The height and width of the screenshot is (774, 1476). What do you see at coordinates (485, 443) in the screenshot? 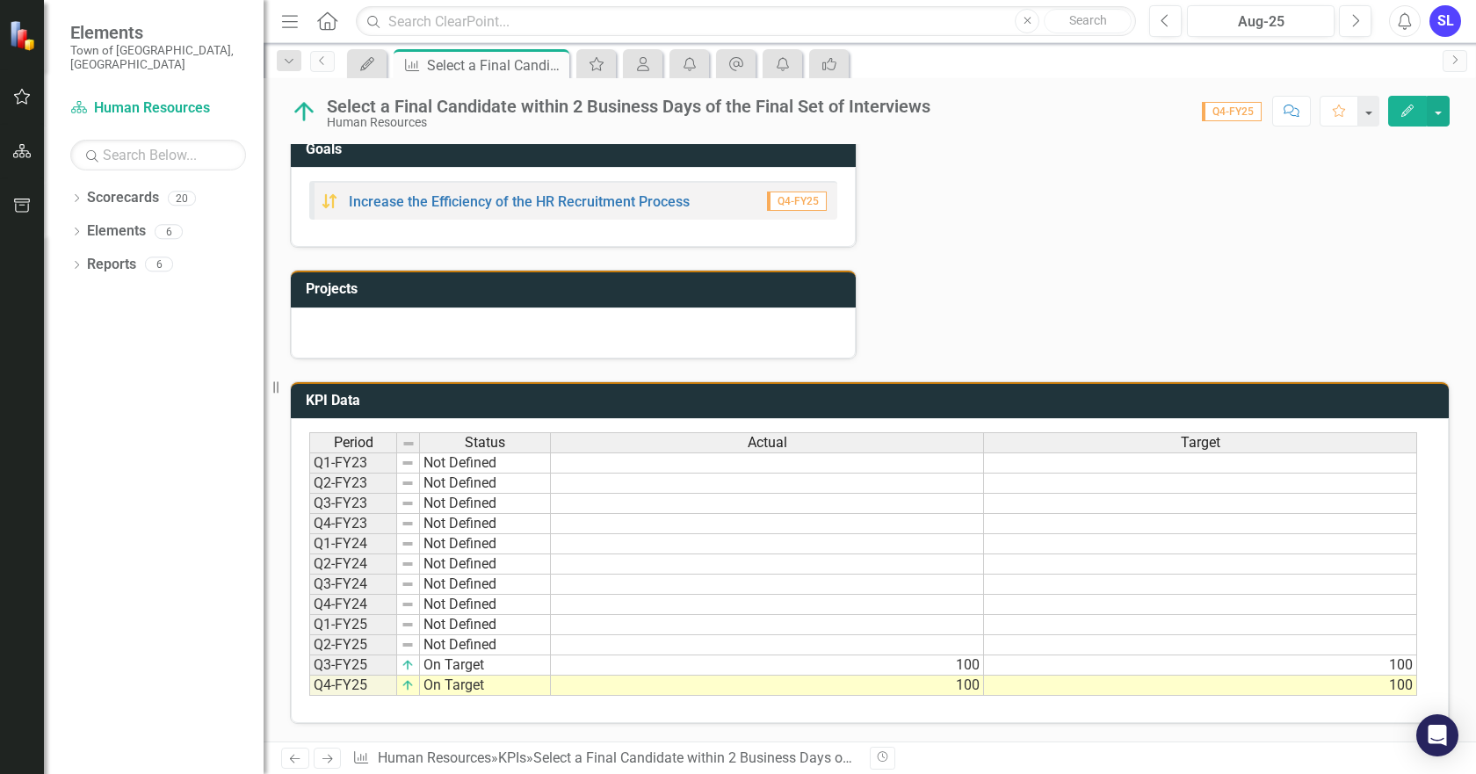
I see `span: Status` at bounding box center [485, 443].